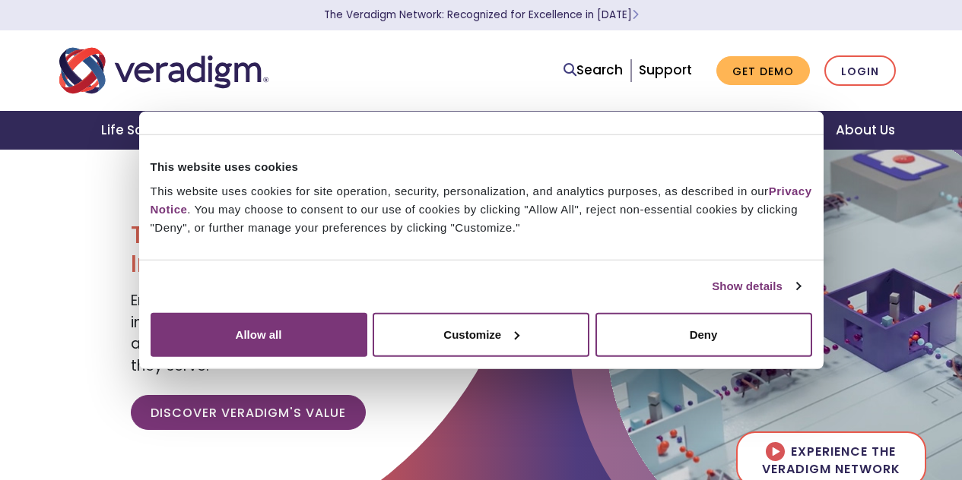 Image resolution: width=962 pixels, height=480 pixels. What do you see at coordinates (163, 71) in the screenshot?
I see `a: Veradigm logo` at bounding box center [163, 71].